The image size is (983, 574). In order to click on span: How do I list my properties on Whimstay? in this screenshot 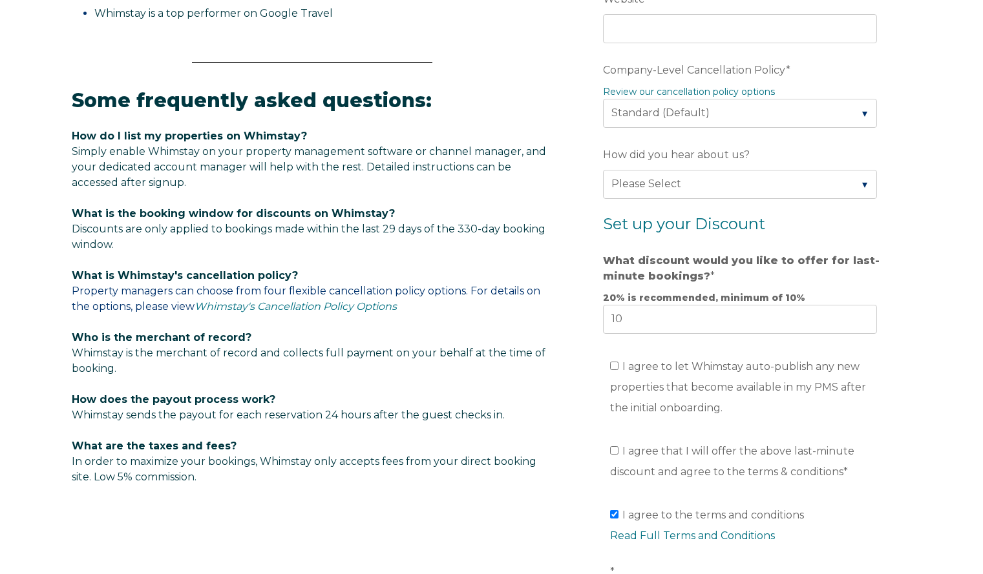, I will do `click(189, 136)`.